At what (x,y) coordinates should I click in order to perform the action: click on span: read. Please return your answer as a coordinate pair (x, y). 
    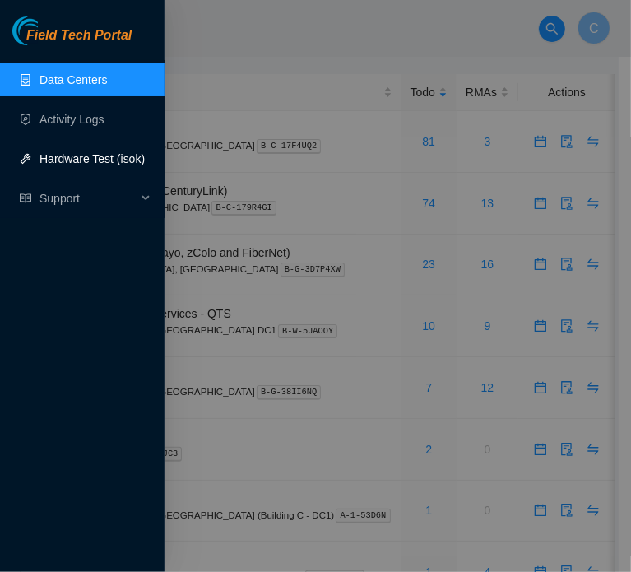
    Looking at the image, I should click on (26, 198).